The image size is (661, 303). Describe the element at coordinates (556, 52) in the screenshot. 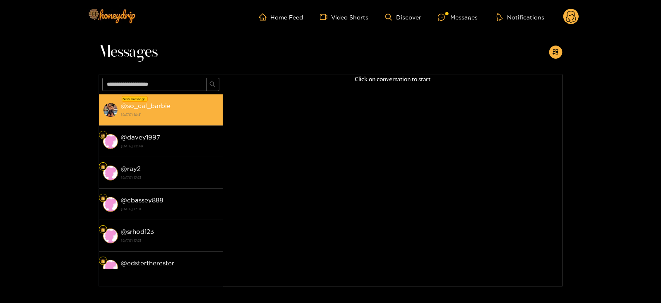

I see `button: appstore-add` at that location.